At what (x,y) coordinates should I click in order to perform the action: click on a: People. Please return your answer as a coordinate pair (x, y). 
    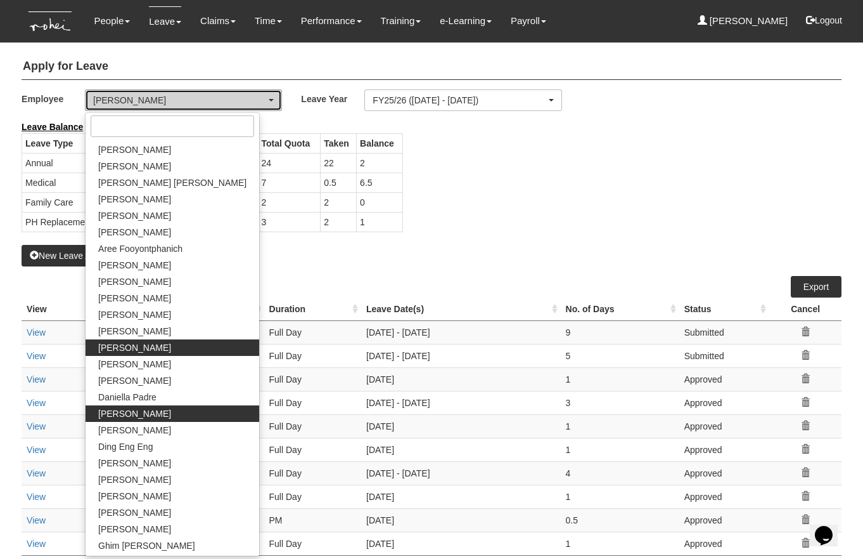
    Looking at the image, I should click on (112, 21).